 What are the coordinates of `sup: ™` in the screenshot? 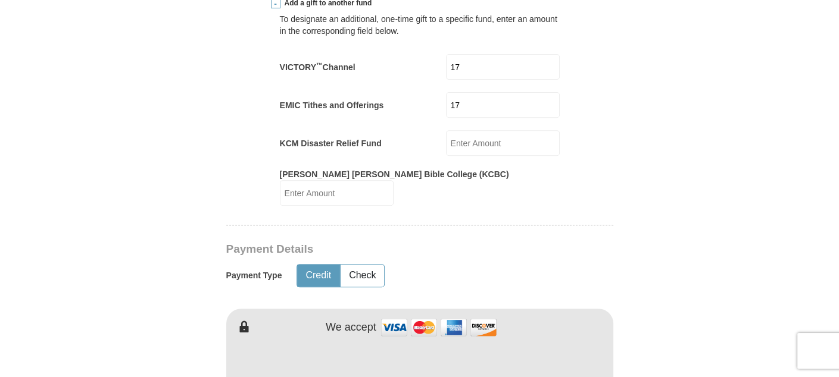 It's located at (319, 65).